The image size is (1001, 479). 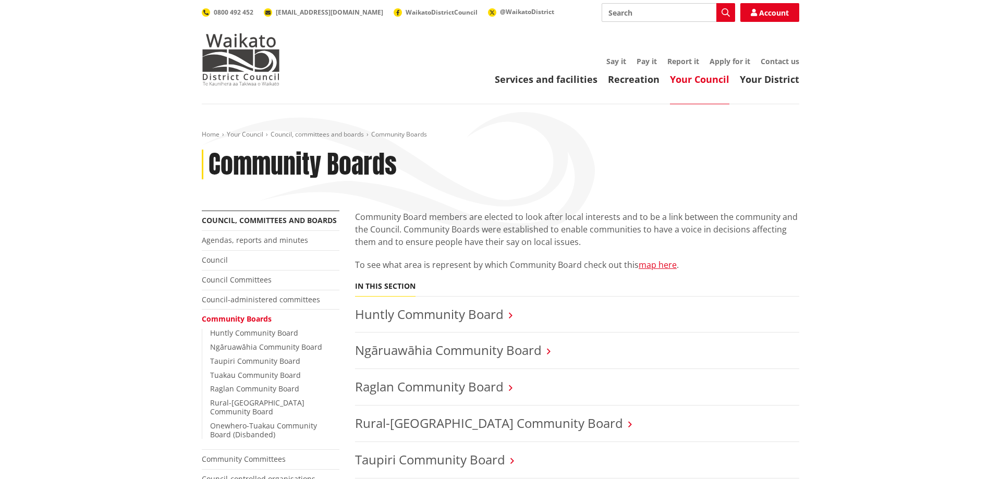 I want to click on a: Account, so click(x=769, y=13).